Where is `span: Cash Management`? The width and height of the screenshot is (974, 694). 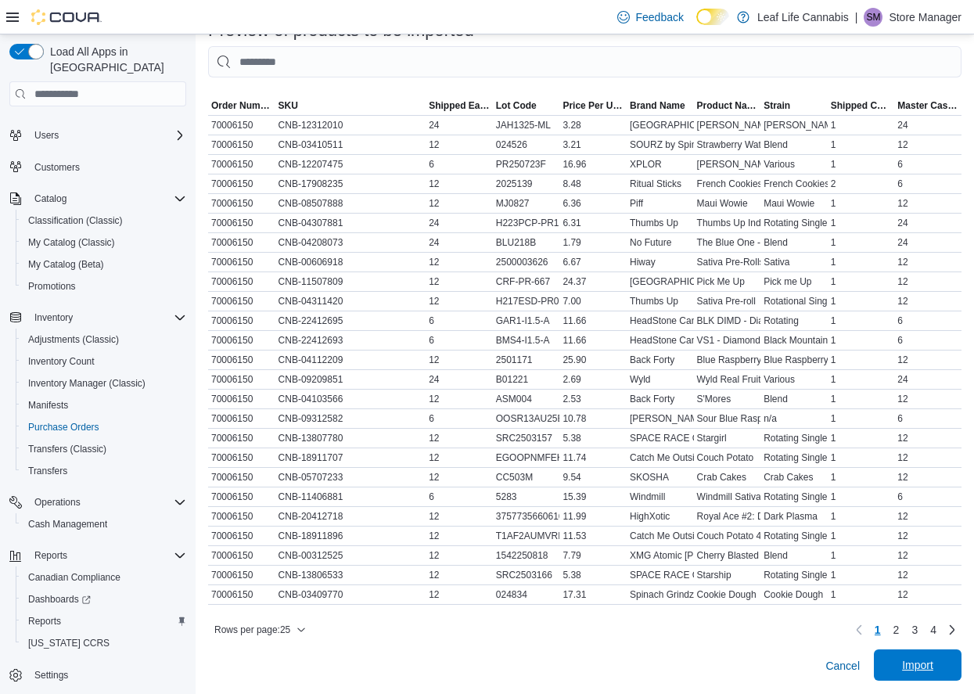
span: Cash Management is located at coordinates (104, 524).